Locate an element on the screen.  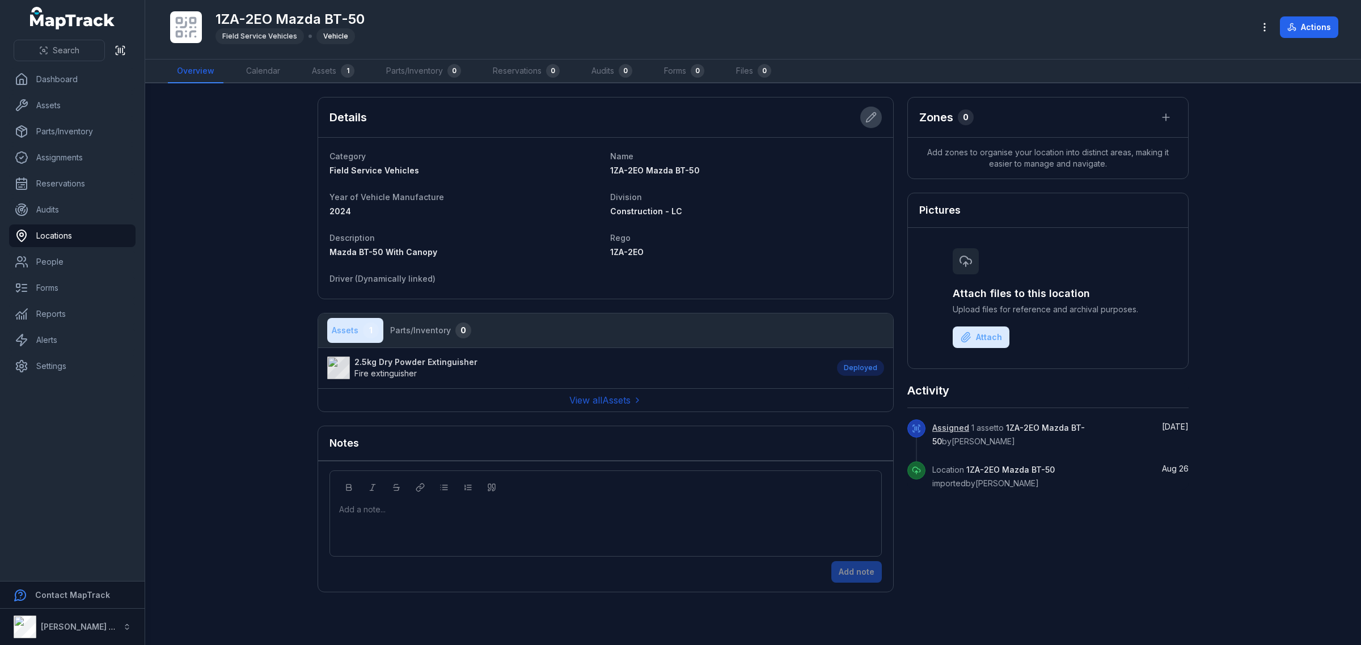
span: Search is located at coordinates (66, 50).